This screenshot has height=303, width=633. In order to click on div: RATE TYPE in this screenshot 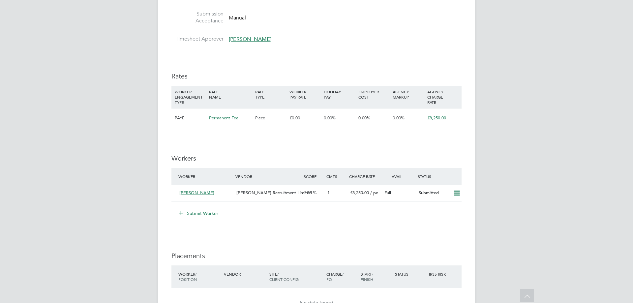, I will do `click(271, 94)`.